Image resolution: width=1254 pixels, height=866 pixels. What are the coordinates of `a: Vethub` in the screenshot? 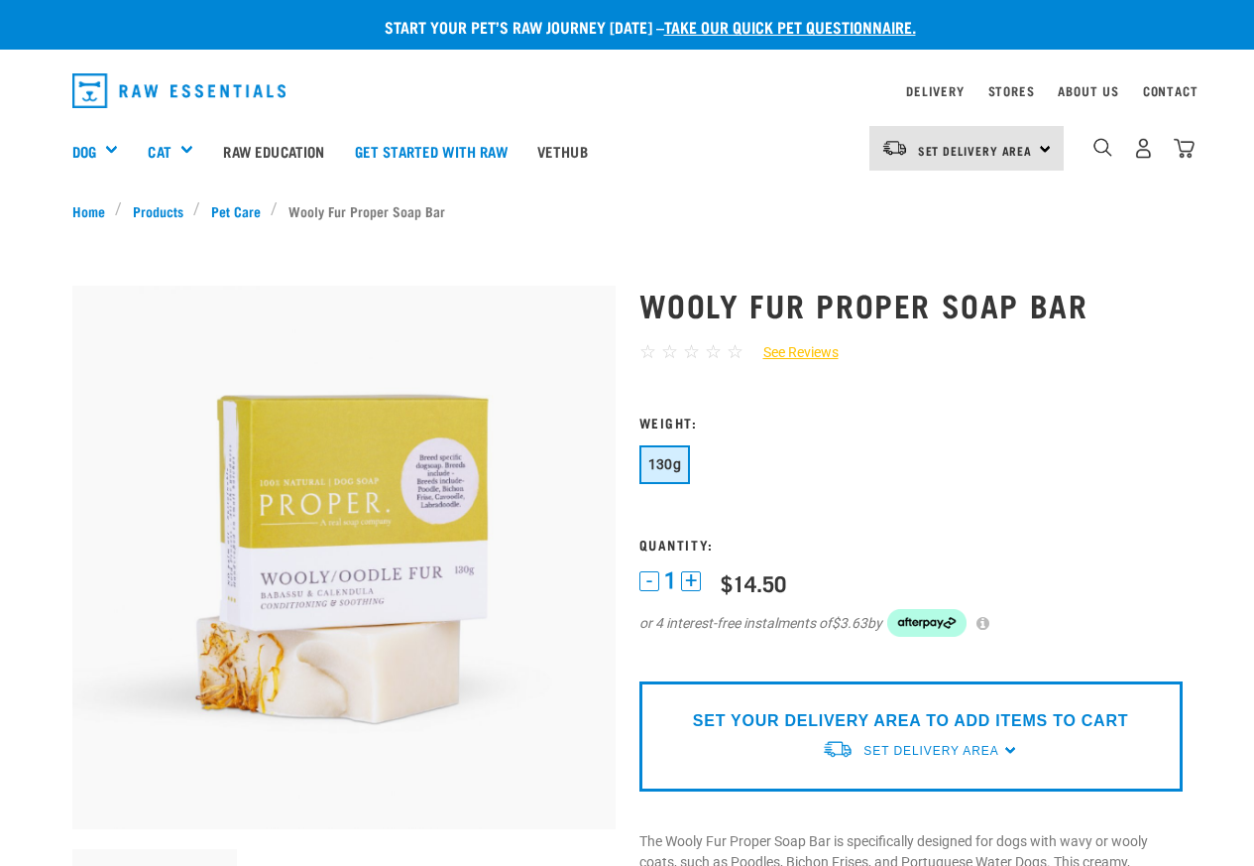 It's located at (562, 151).